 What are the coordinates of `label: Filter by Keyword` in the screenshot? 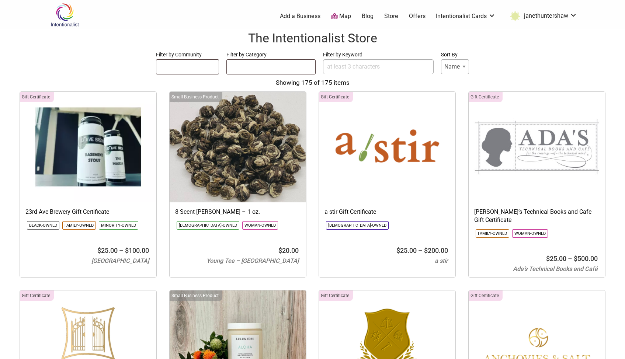 It's located at (378, 55).